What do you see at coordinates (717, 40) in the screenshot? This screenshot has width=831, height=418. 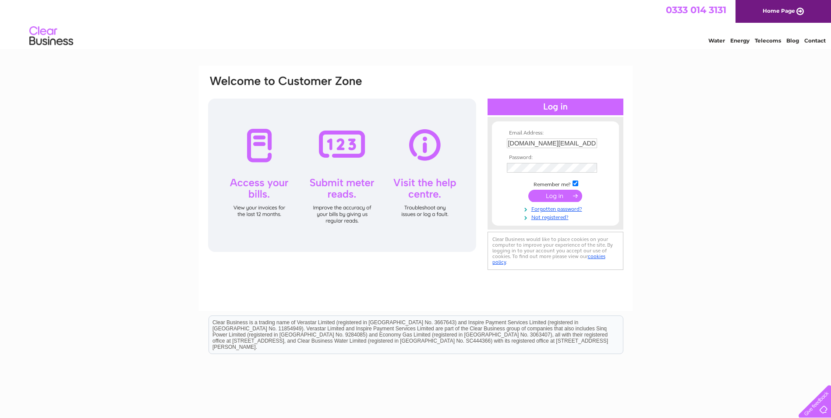 I see `a: Water` at bounding box center [717, 40].